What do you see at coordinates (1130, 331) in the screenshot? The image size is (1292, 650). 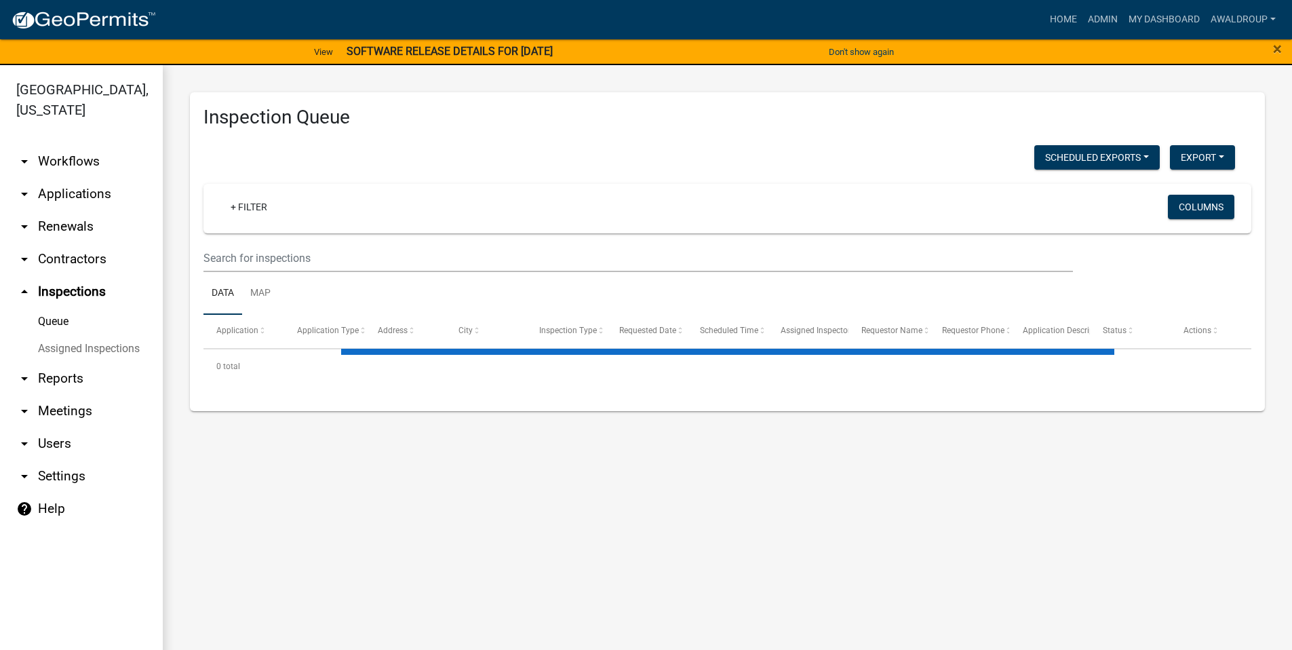 I see `datatable-header-cell: Status` at bounding box center [1130, 331].